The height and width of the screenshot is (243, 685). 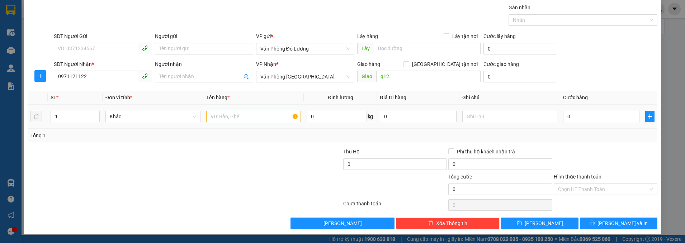 I want to click on span: user-add, so click(x=246, y=77).